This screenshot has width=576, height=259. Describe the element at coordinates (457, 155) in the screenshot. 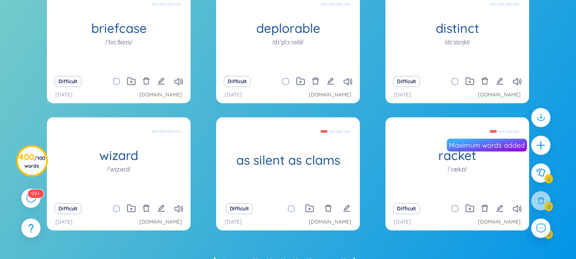

I see `h1: racket` at that location.